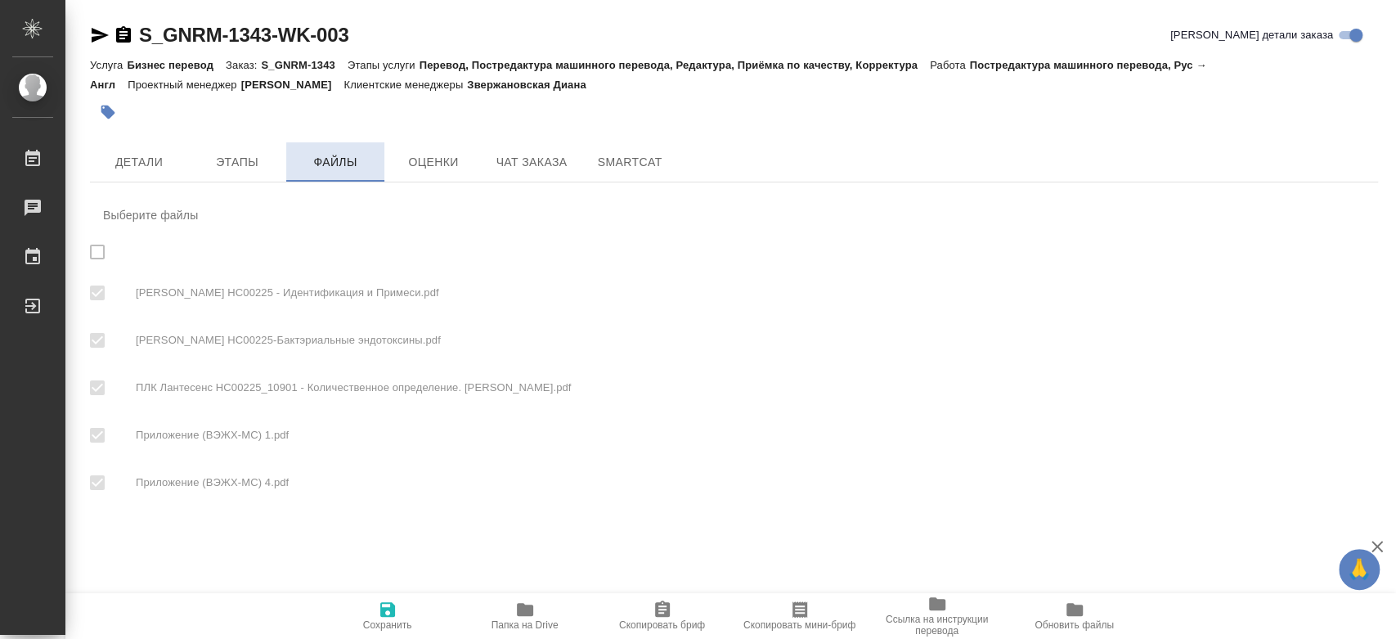 This screenshot has width=1396, height=639. I want to click on span: Файлы, so click(335, 162).